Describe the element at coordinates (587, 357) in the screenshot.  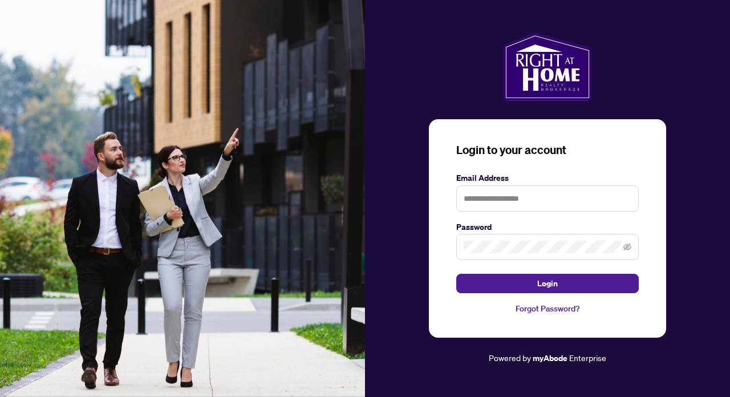
I see `span: Enterprise` at that location.